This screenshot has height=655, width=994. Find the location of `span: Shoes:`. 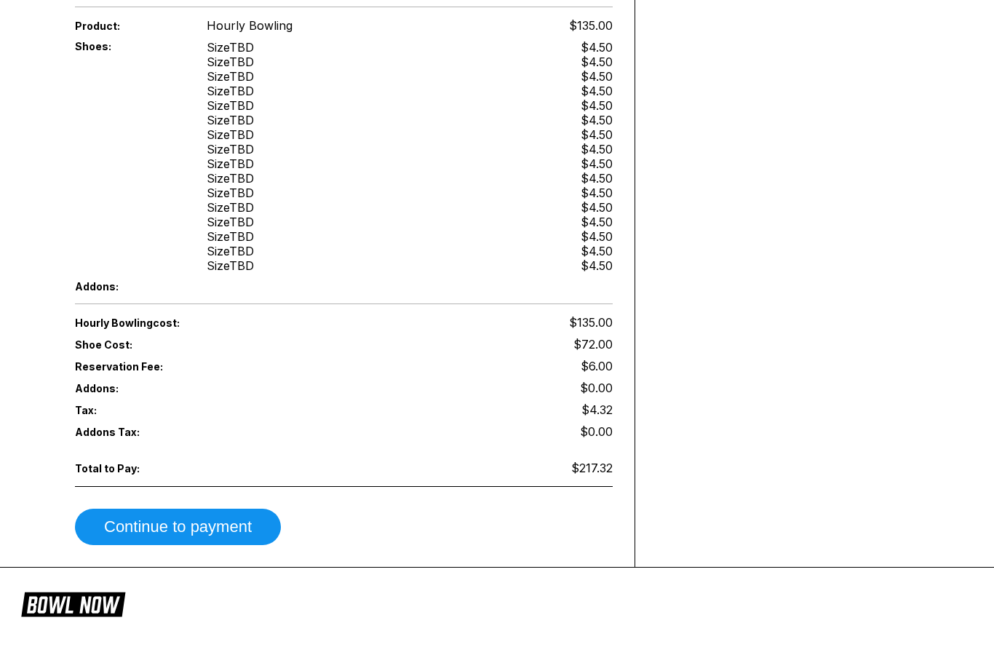

span: Shoes: is located at coordinates (129, 46).